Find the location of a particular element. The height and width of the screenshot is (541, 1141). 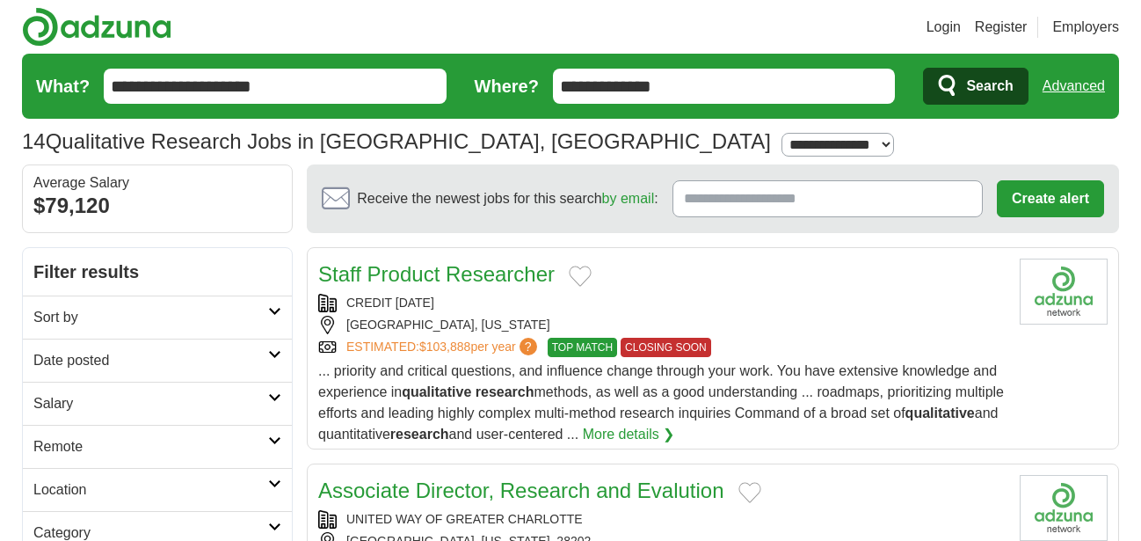

span: $103,888 is located at coordinates (445, 346).